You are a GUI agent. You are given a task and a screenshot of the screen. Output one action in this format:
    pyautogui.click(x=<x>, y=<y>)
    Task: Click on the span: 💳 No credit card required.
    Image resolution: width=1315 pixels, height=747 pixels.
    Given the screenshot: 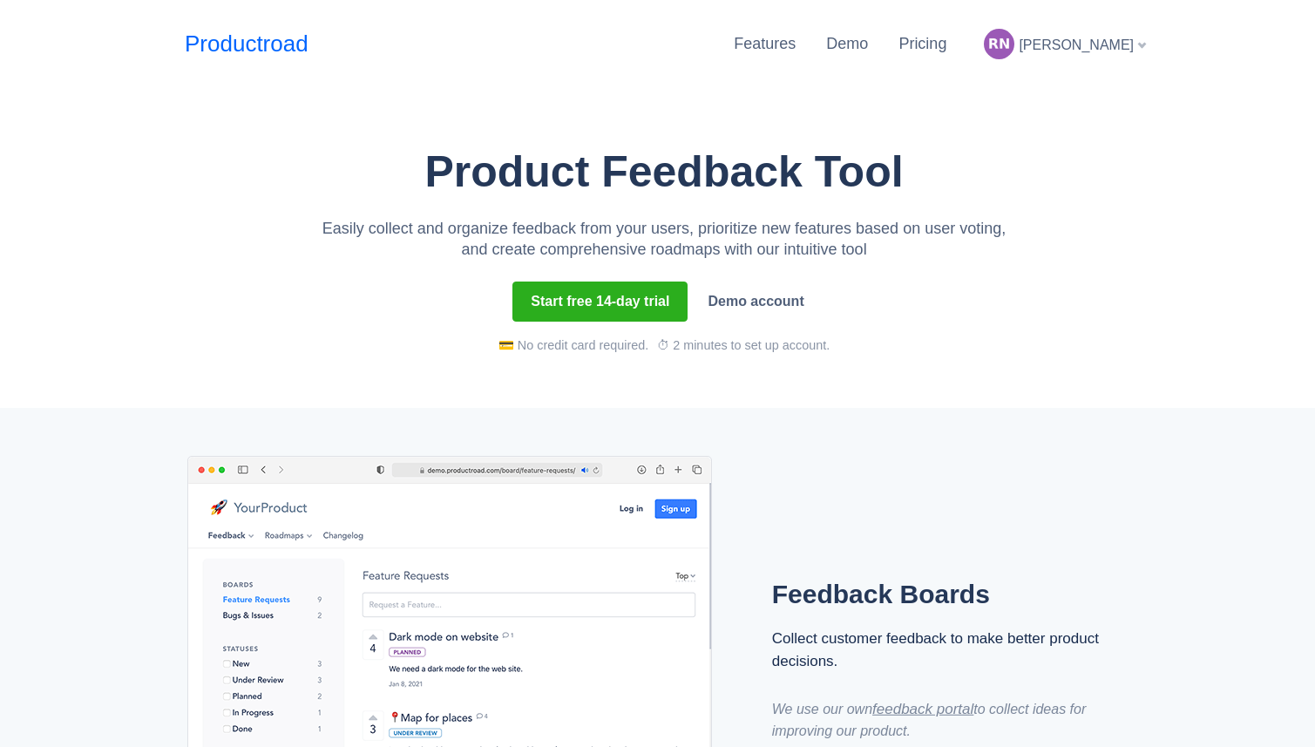 What is the action you would take?
    pyautogui.click(x=574, y=345)
    